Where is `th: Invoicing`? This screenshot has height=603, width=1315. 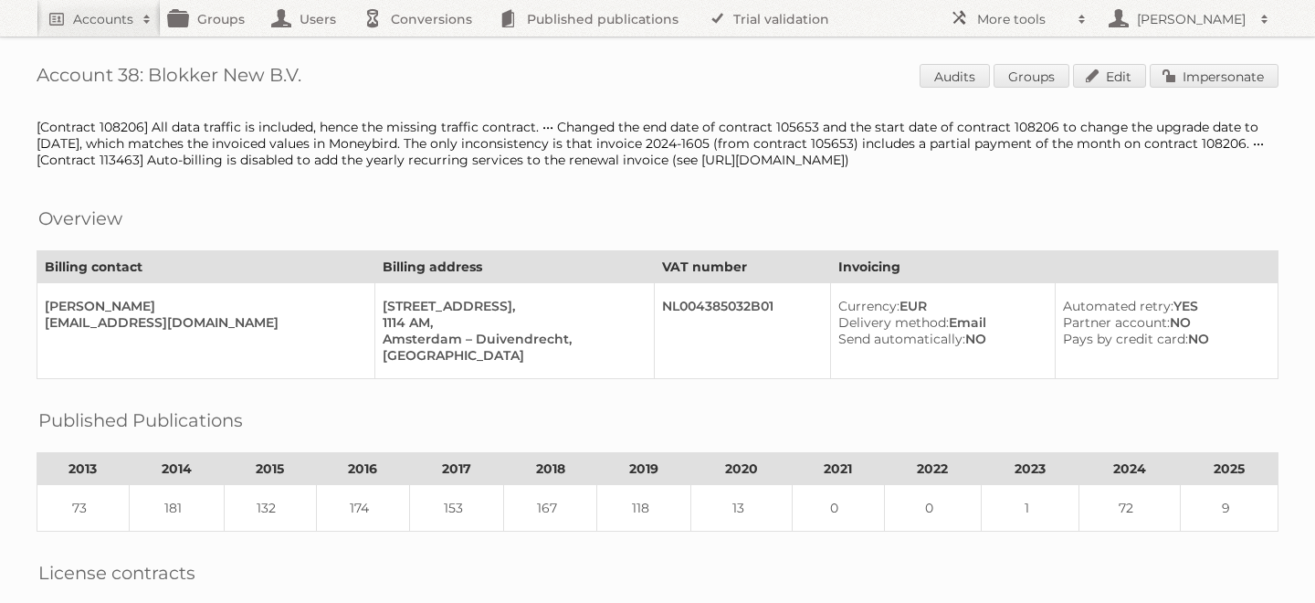
th: Invoicing is located at coordinates (1055, 267).